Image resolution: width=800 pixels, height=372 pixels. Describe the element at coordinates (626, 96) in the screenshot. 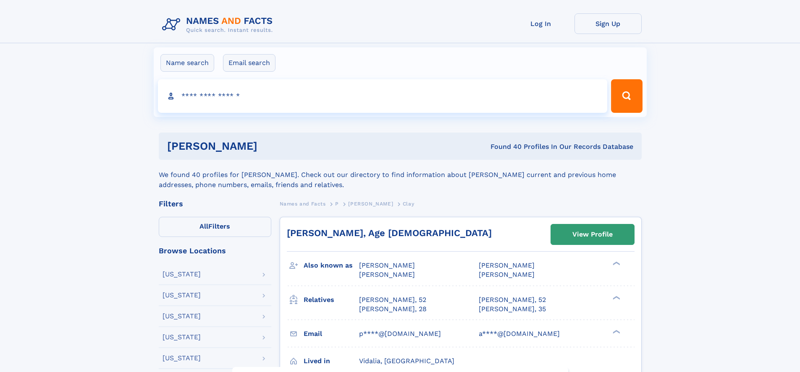

I see `button: Search Button` at that location.